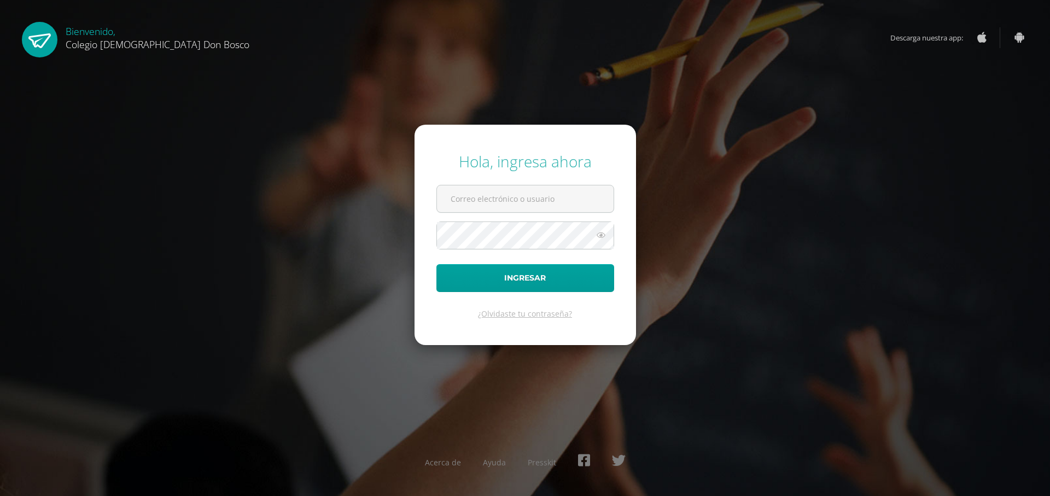 This screenshot has height=496, width=1050. Describe the element at coordinates (157, 36) in the screenshot. I see `div: Bienvenido,` at that location.